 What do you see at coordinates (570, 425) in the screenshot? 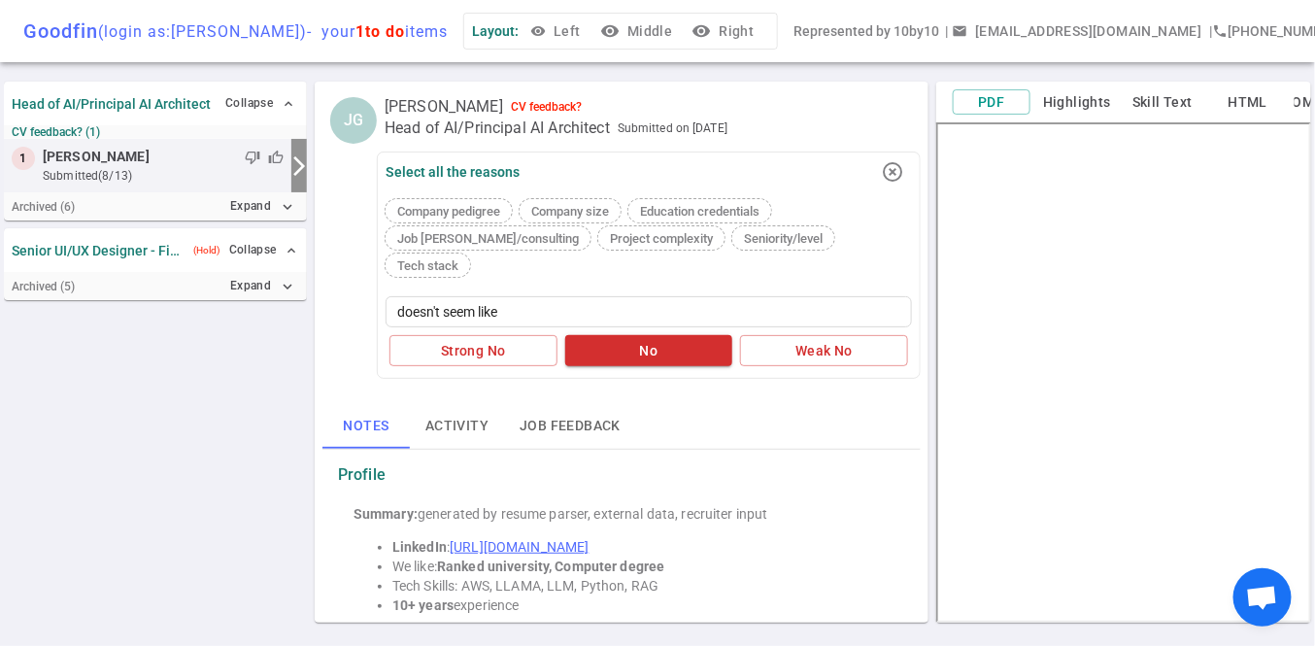
I see `button: Job feedback` at bounding box center [570, 425].